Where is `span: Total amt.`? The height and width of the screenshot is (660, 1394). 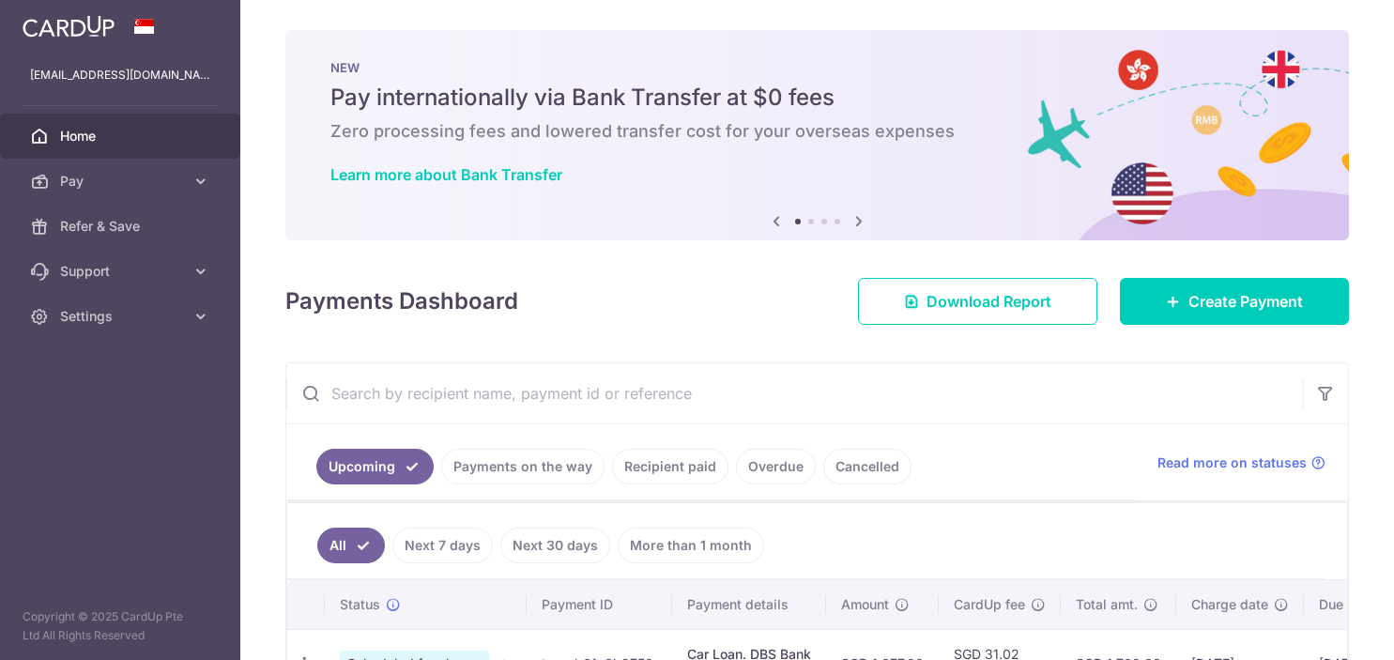 span: Total amt. is located at coordinates (1107, 605).